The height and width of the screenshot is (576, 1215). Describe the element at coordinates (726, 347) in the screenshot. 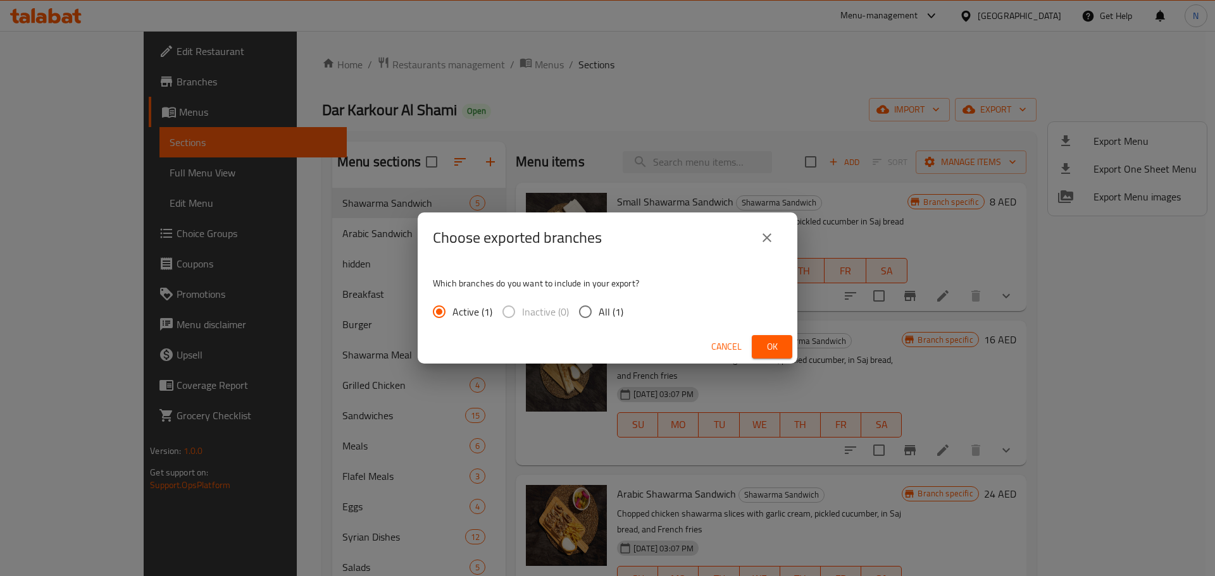

I see `span: Cancel` at that location.